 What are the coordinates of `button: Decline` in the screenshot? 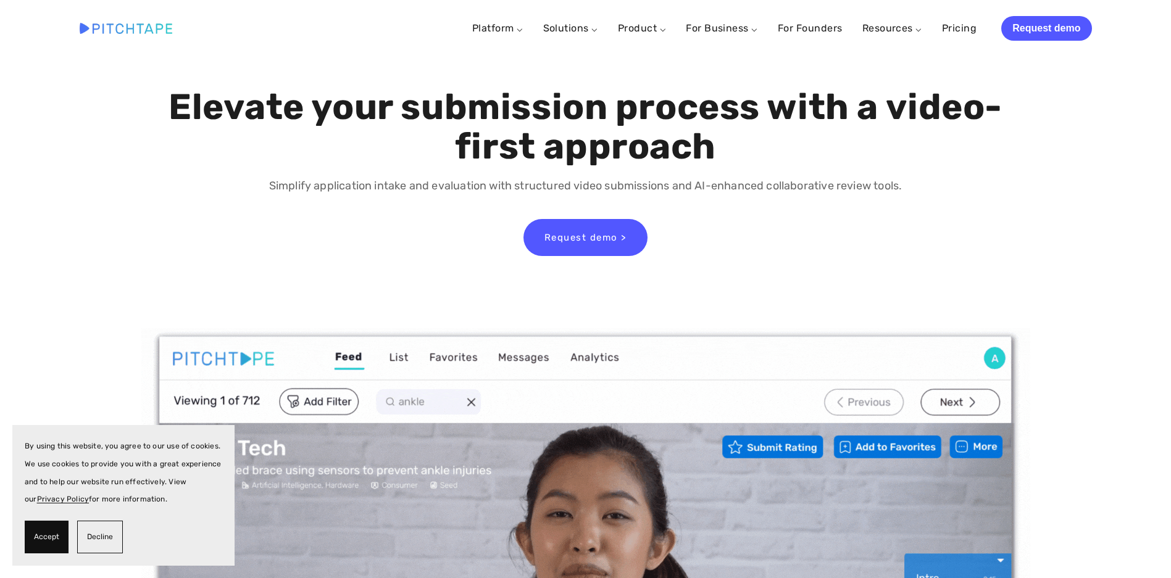 It's located at (100, 537).